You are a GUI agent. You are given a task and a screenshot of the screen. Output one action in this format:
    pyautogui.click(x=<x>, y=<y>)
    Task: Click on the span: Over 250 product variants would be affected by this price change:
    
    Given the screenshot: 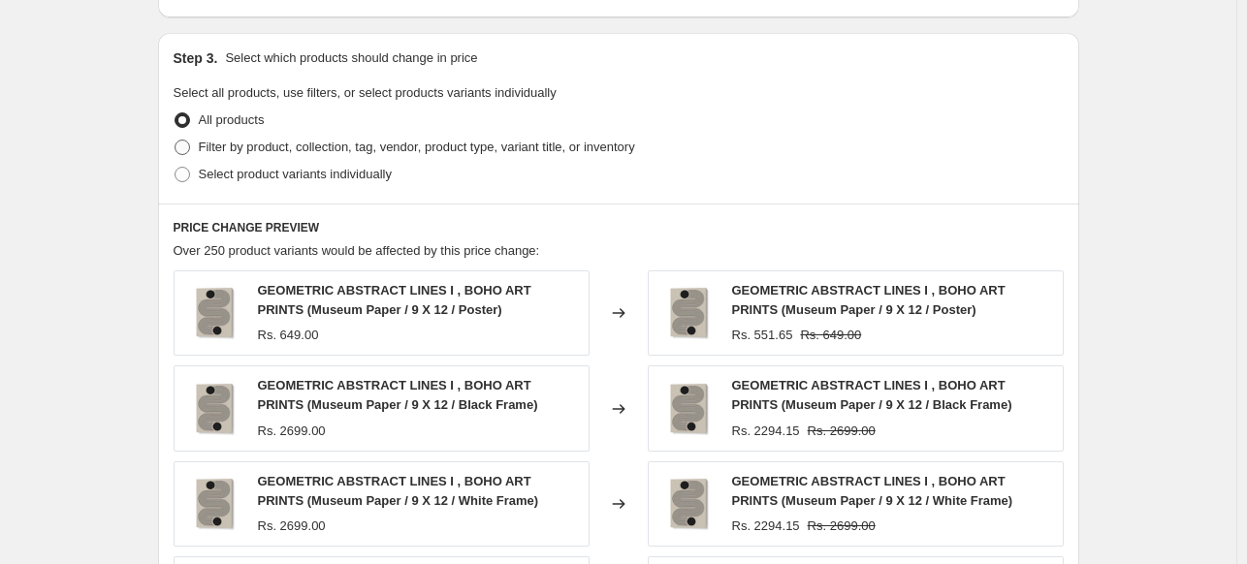 What is the action you would take?
    pyautogui.click(x=357, y=250)
    